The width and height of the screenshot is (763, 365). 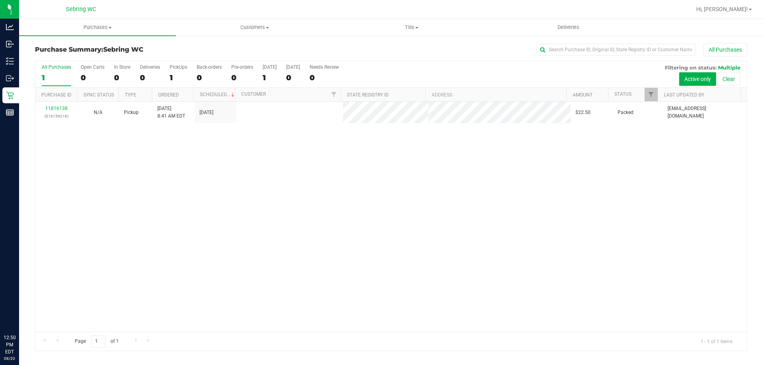 What do you see at coordinates (10, 95) in the screenshot?
I see `inline-svg: Retail` at bounding box center [10, 95].